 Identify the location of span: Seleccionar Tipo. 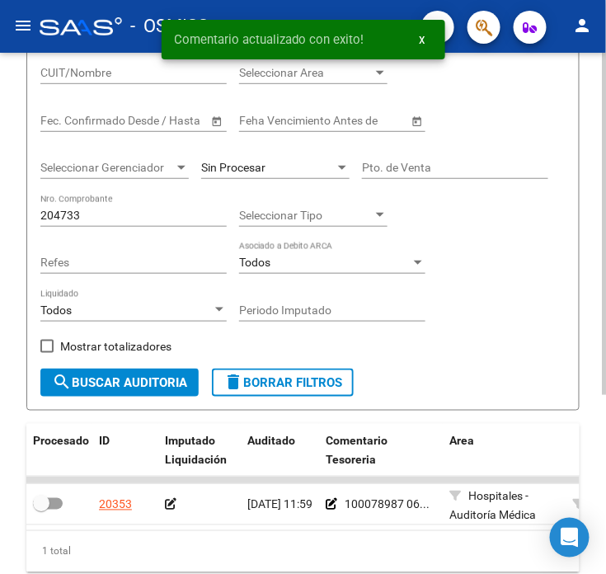
(306, 215).